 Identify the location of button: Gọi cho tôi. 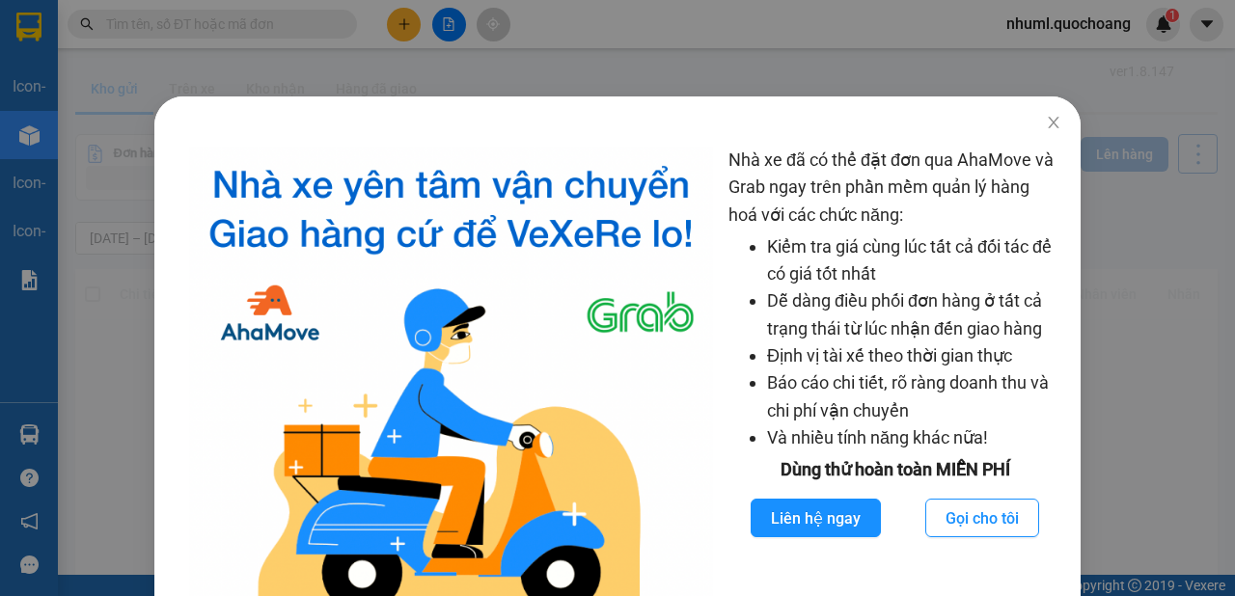
(982, 518).